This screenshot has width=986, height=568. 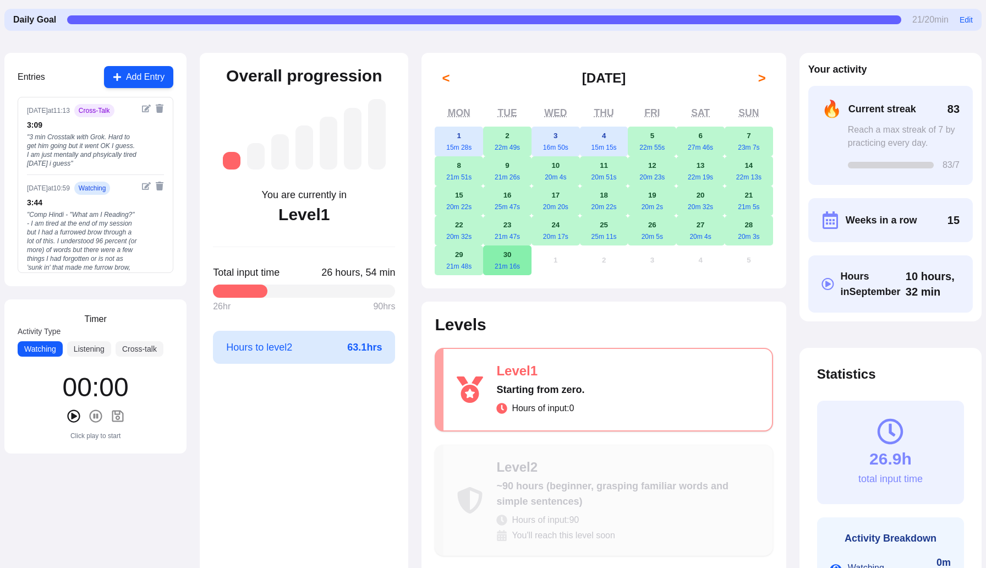 What do you see at coordinates (603, 135) in the screenshot?
I see `abbr: September 4, 2025` at bounding box center [603, 135].